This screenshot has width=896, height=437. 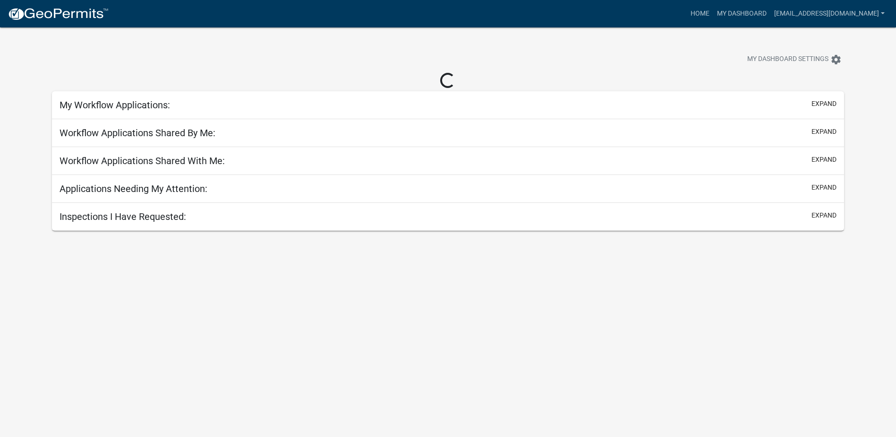 What do you see at coordinates (138, 133) in the screenshot?
I see `h5: Workflow Applications Shared By Me:` at bounding box center [138, 133].